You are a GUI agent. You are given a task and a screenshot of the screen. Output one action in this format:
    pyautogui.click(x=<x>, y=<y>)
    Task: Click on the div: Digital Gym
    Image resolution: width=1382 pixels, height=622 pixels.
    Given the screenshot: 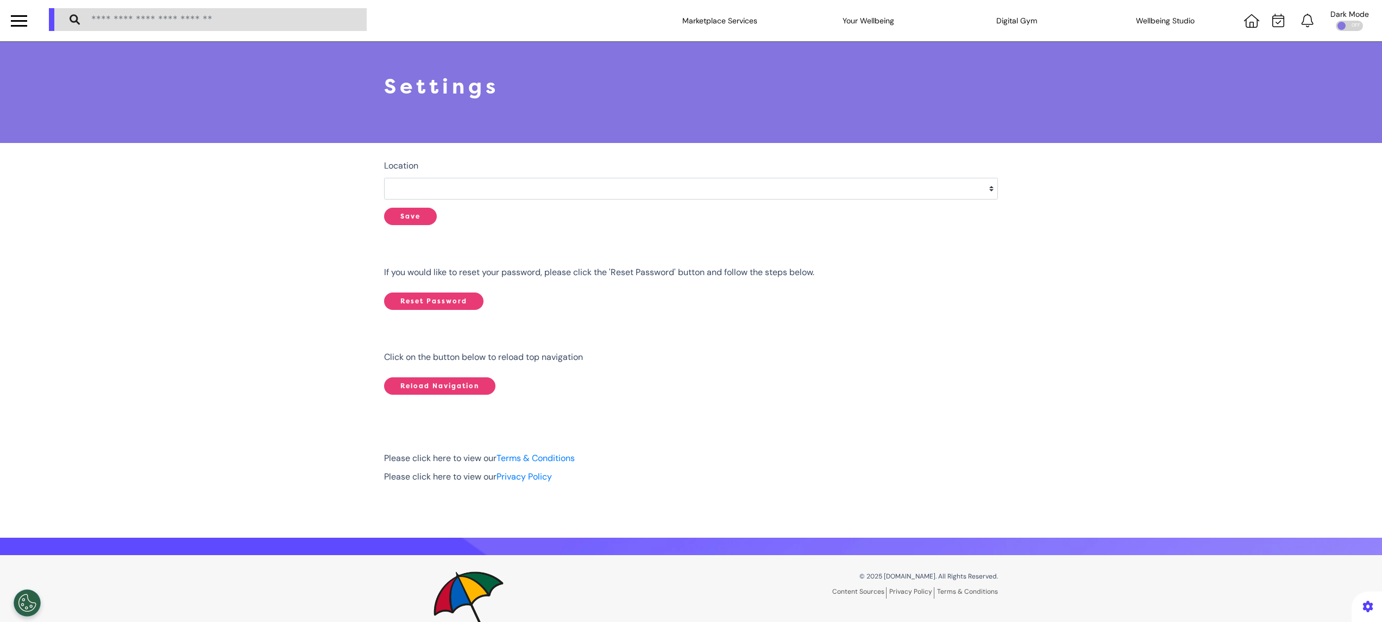 What is the action you would take?
    pyautogui.click(x=1017, y=21)
    